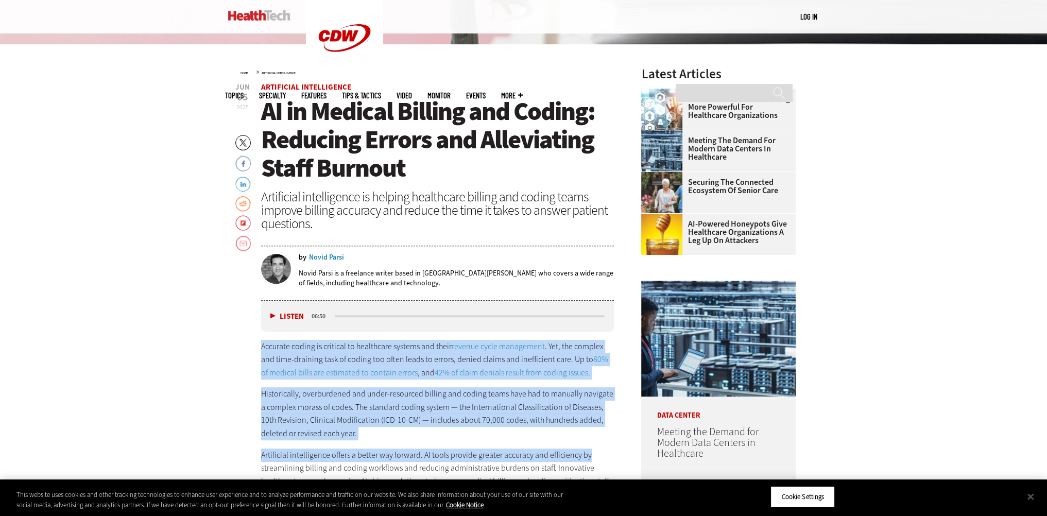 Image resolution: width=1047 pixels, height=516 pixels. What do you see at coordinates (435, 366) in the screenshot?
I see `a: 80% of medical bills are estimated to contain errors` at bounding box center [435, 366].